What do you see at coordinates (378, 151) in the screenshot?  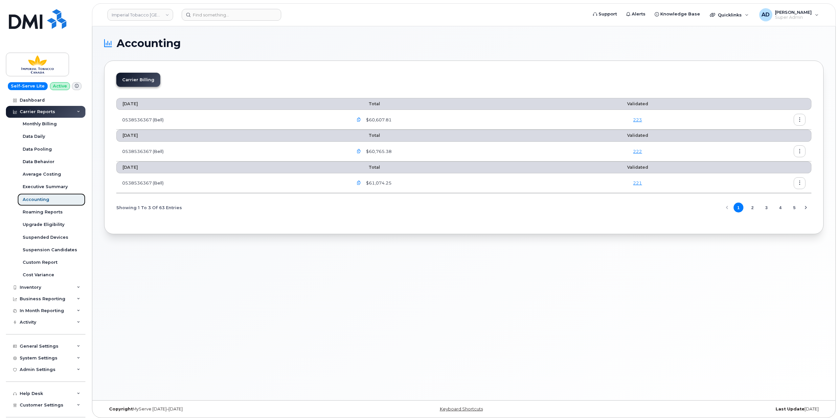 I see `span: $60,765.38` at bounding box center [378, 151].